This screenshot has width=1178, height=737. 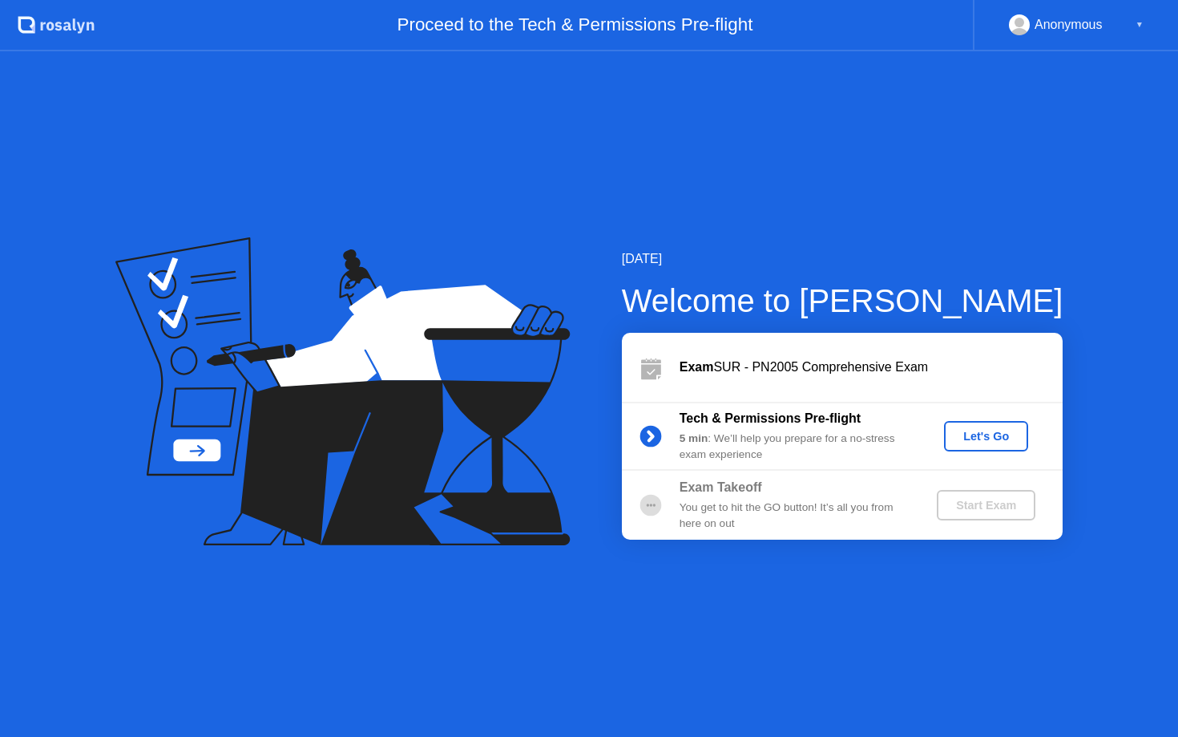 What do you see at coordinates (694, 438) in the screenshot?
I see `b: 5 min` at bounding box center [694, 438].